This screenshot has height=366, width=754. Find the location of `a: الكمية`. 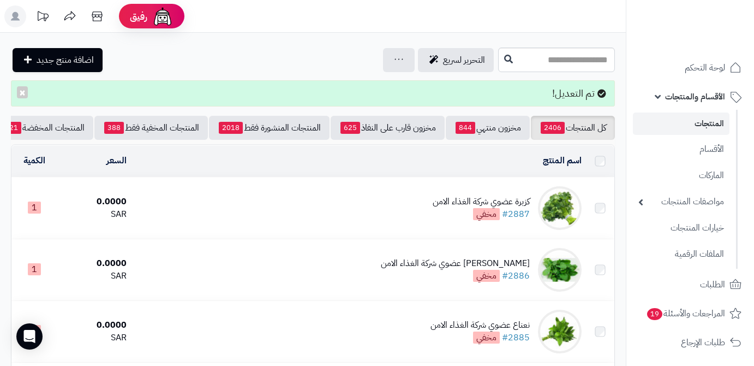

a: الكمية is located at coordinates (34, 161).